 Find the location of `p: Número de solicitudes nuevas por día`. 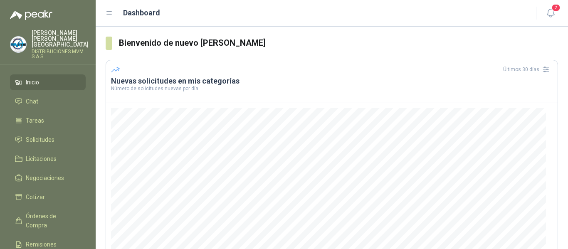

p: Número de solicitudes nuevas por día is located at coordinates (332, 89).